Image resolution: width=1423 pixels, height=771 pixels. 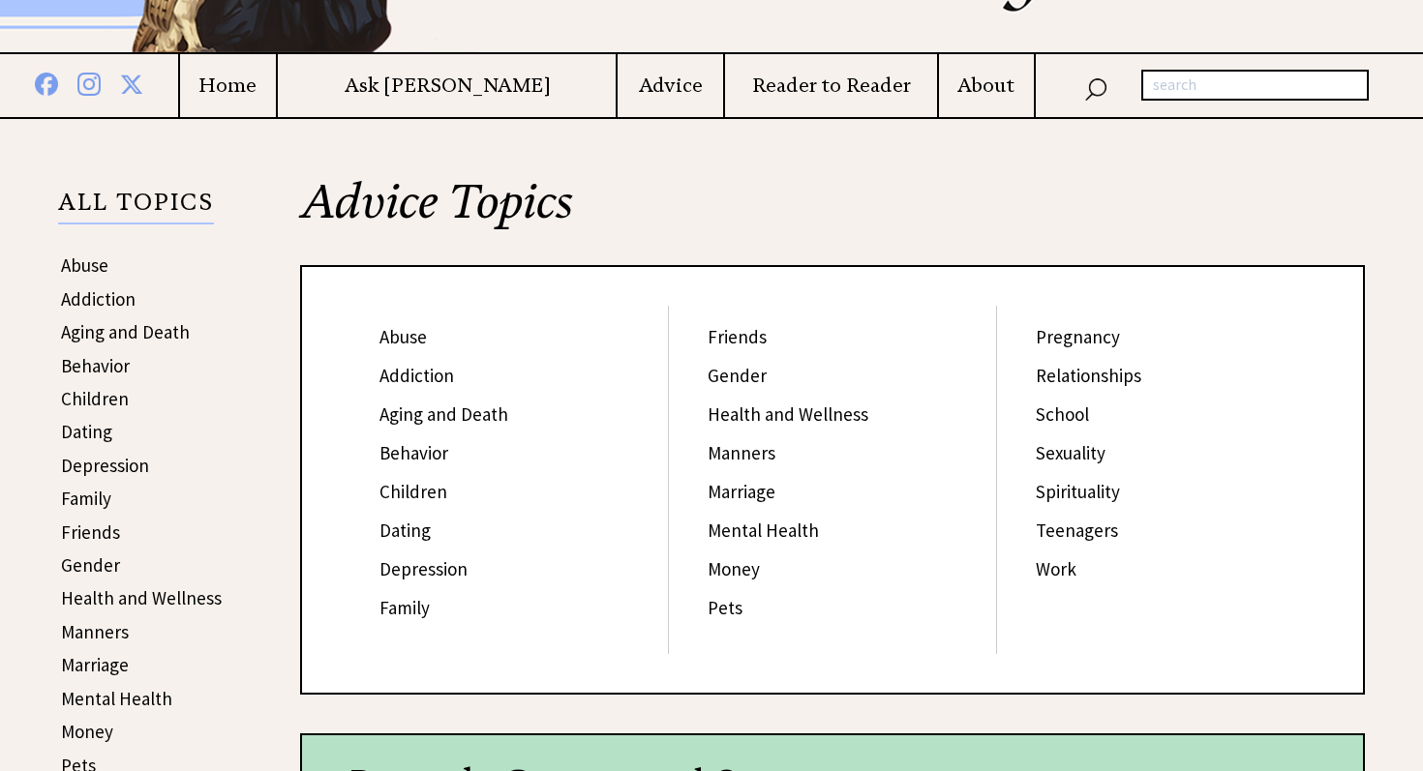 I want to click on a: Home, so click(x=228, y=85).